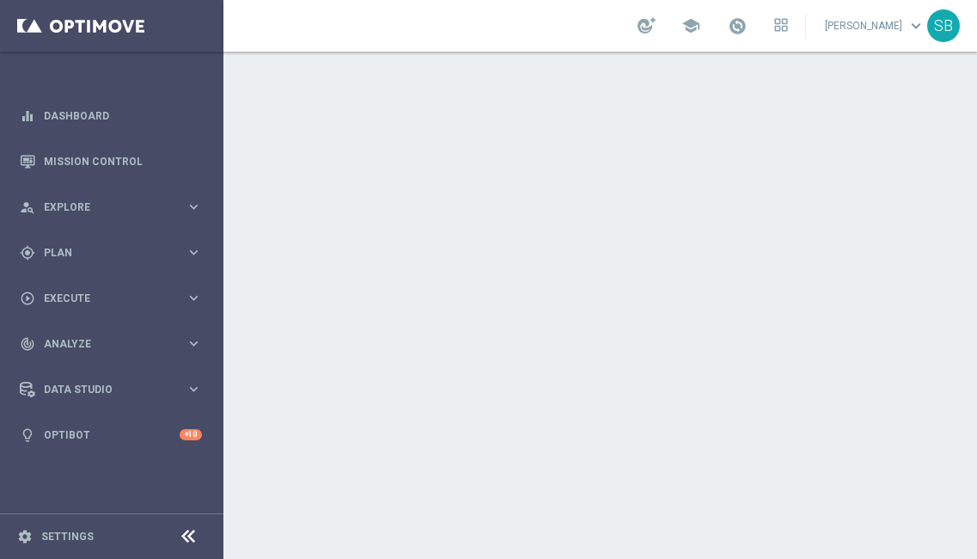 The width and height of the screenshot is (977, 559). I want to click on a: Mission Control, so click(123, 161).